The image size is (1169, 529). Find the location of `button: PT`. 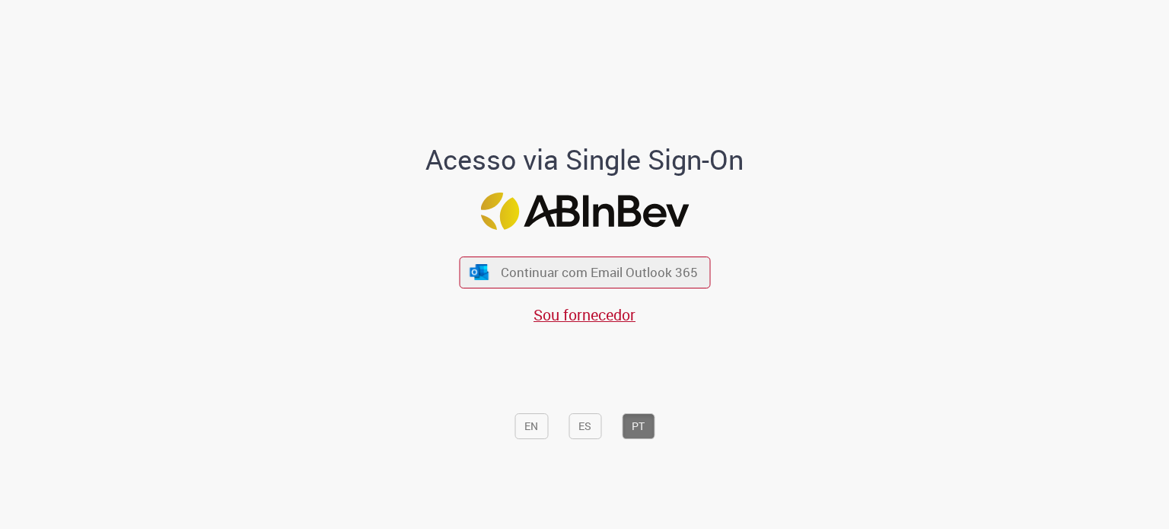

button: PT is located at coordinates (638, 426).